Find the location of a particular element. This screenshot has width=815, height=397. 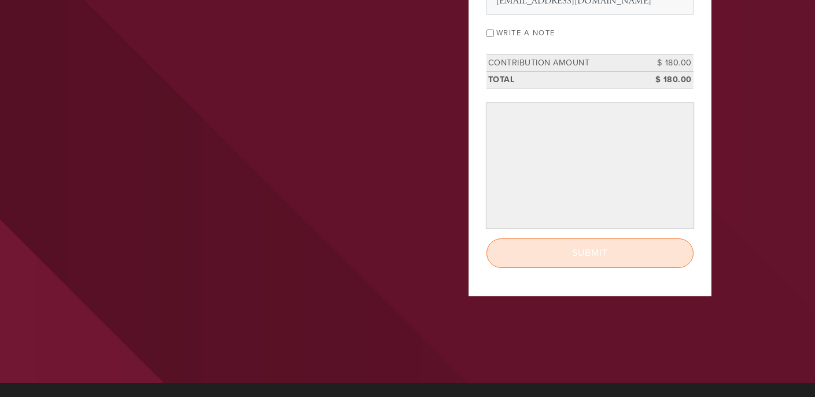

td: Total is located at coordinates (564, 79).